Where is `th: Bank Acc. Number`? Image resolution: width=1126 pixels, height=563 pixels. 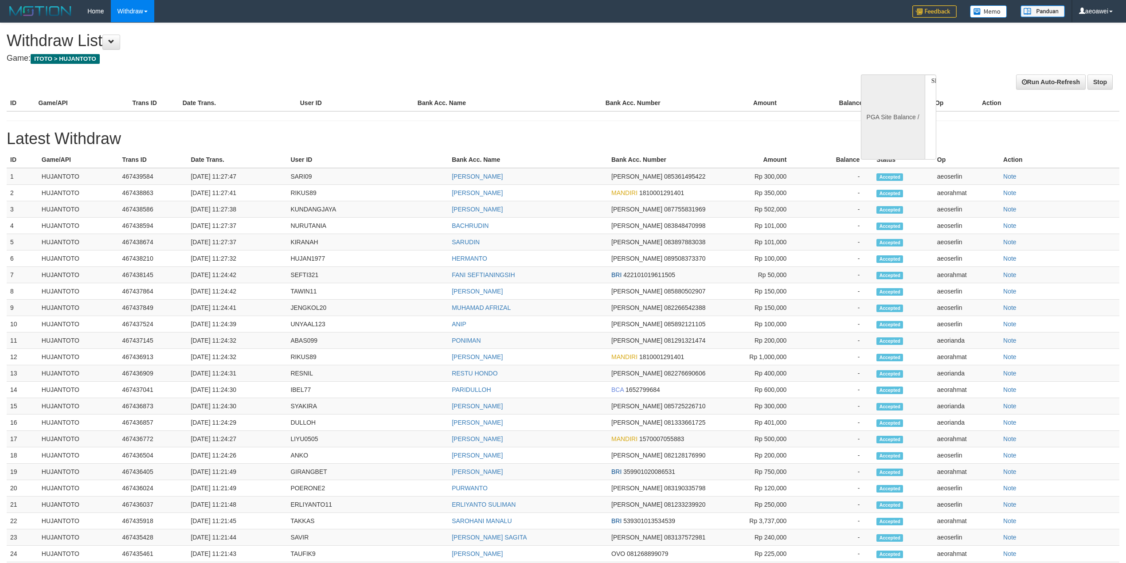
th: Bank Acc. Number is located at coordinates (661, 160).